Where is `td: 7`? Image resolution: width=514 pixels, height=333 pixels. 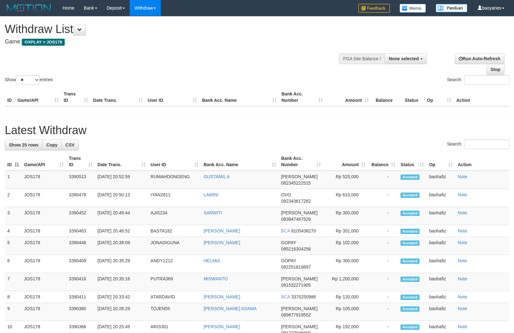 td: 7 is located at coordinates (13, 282).